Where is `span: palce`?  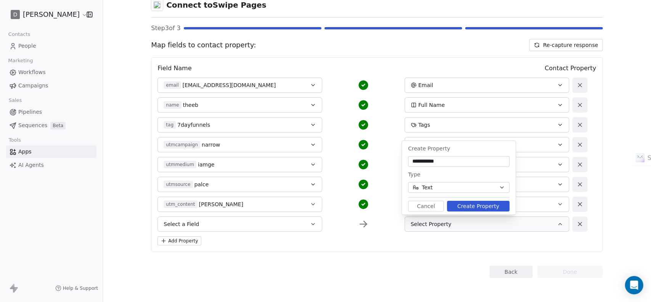 span: palce is located at coordinates (202, 184).